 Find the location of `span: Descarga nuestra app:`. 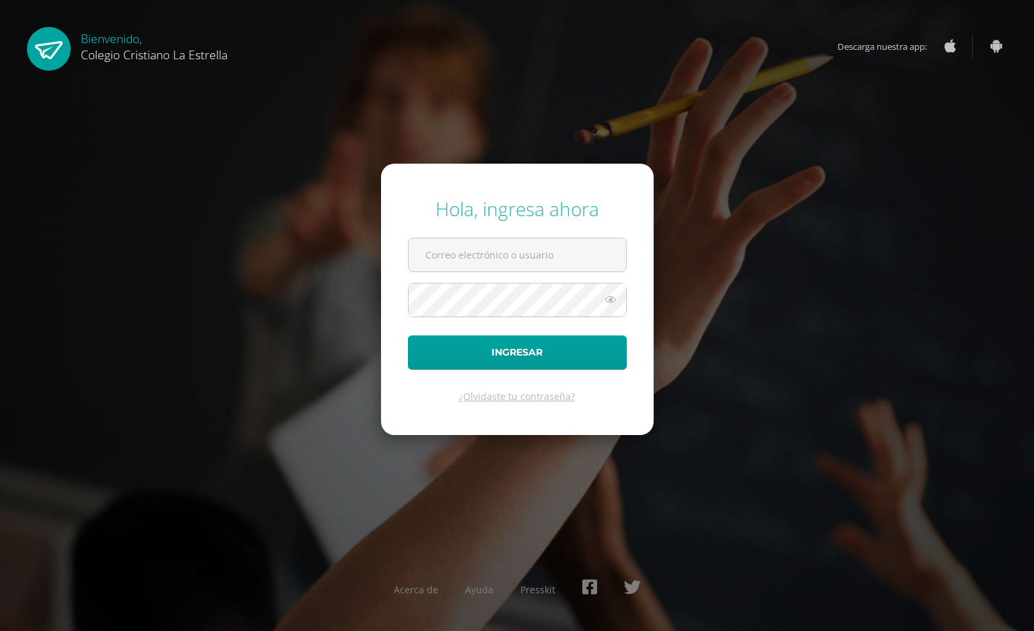

span: Descarga nuestra app: is located at coordinates (889, 46).